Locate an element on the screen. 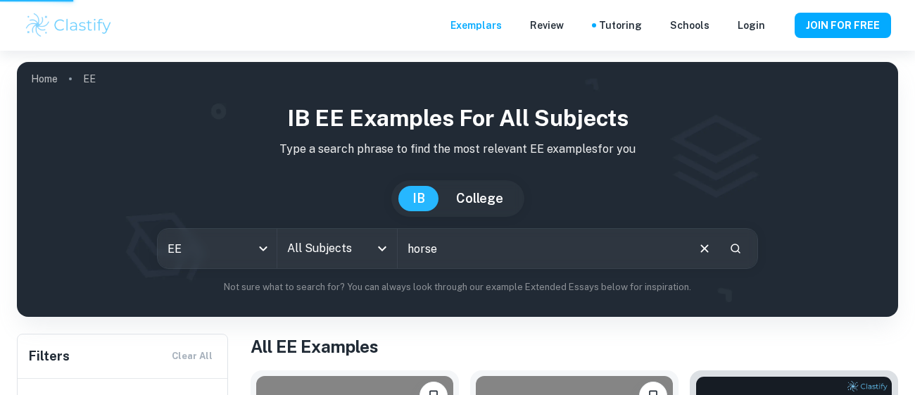 The height and width of the screenshot is (395, 915). button: Open is located at coordinates (382, 249).